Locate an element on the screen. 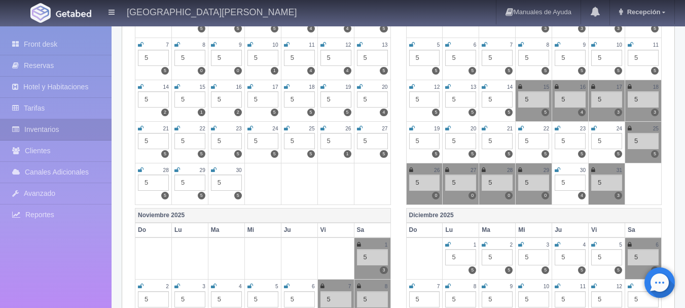  th: Vi is located at coordinates (336, 230).